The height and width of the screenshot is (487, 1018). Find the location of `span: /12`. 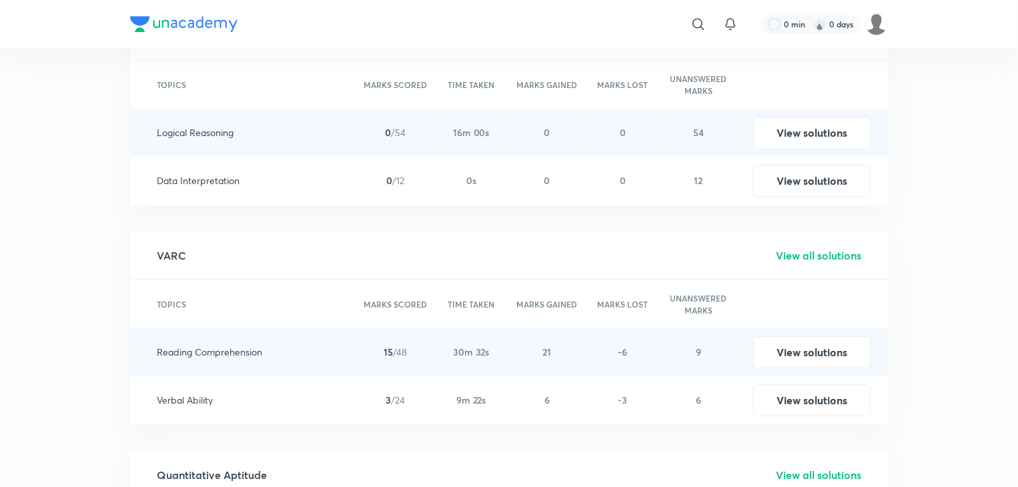

span: /12 is located at coordinates (395, 180).